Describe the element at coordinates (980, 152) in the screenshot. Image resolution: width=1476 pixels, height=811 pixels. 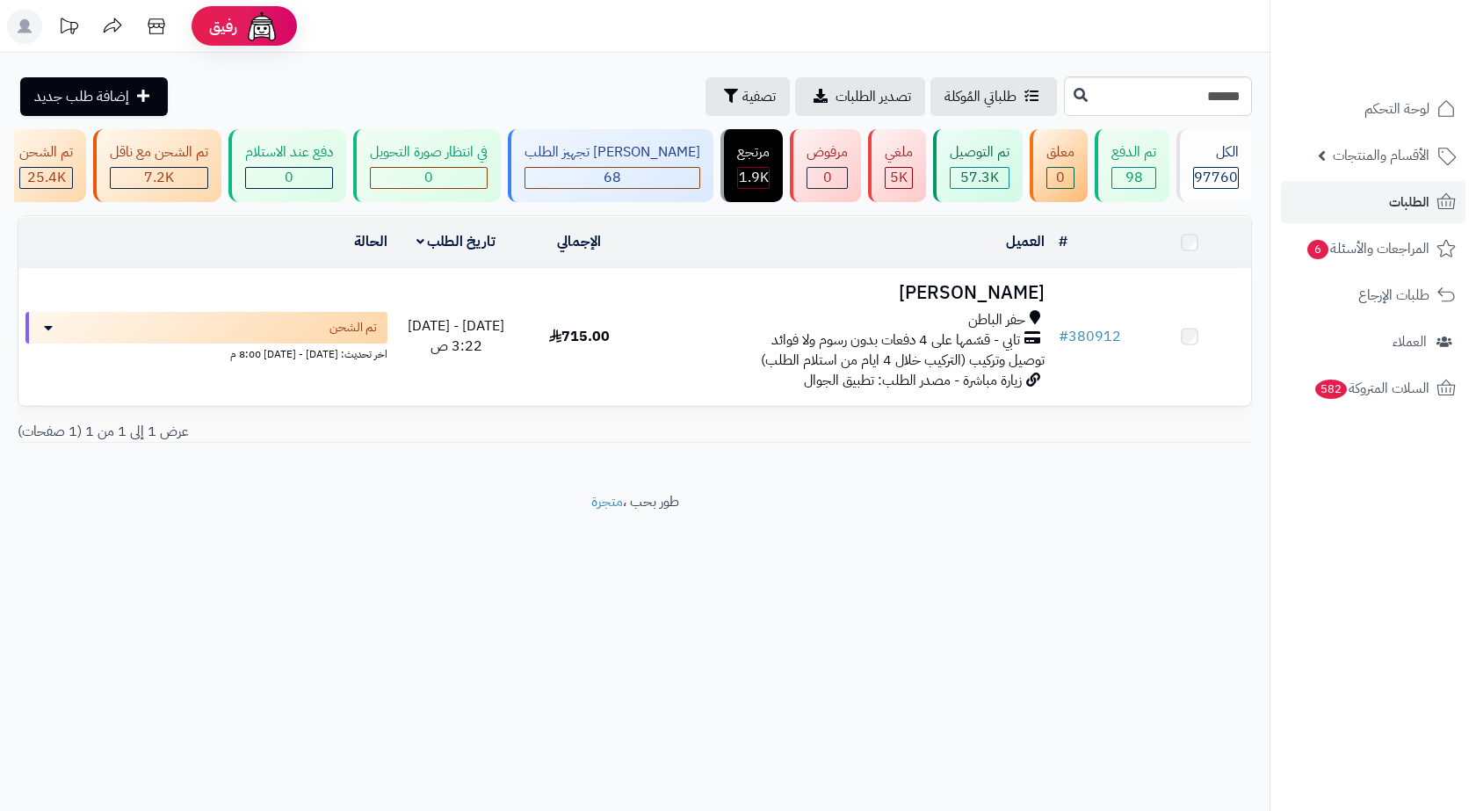
I see `div: تم التوصيل` at that location.